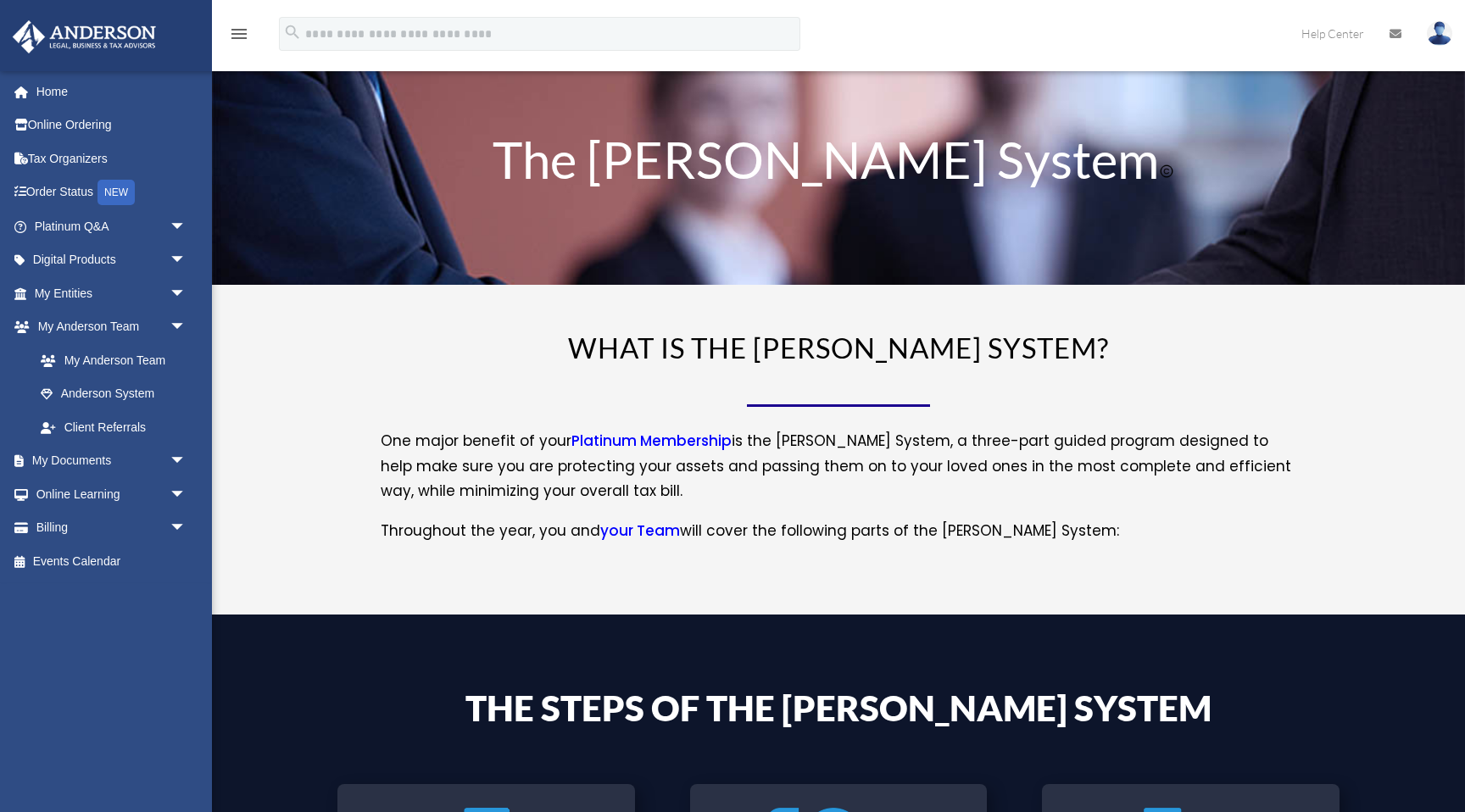 This screenshot has width=1465, height=812. I want to click on a: Digital Productsarrow_drop_down, so click(112, 260).